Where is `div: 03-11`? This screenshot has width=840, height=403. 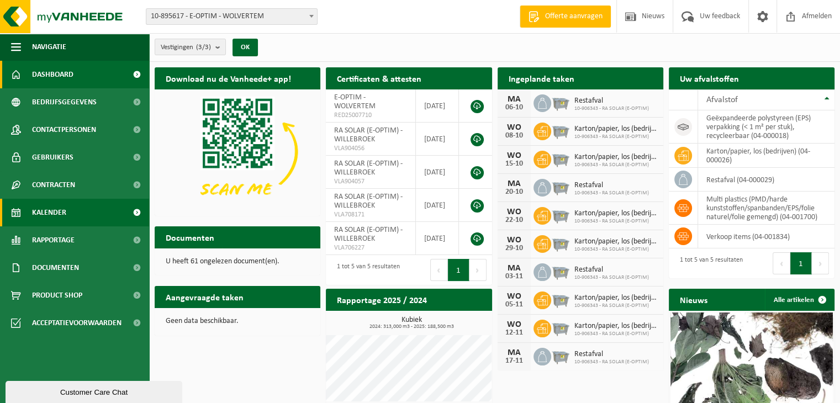 div: 03-11 is located at coordinates (514, 277).